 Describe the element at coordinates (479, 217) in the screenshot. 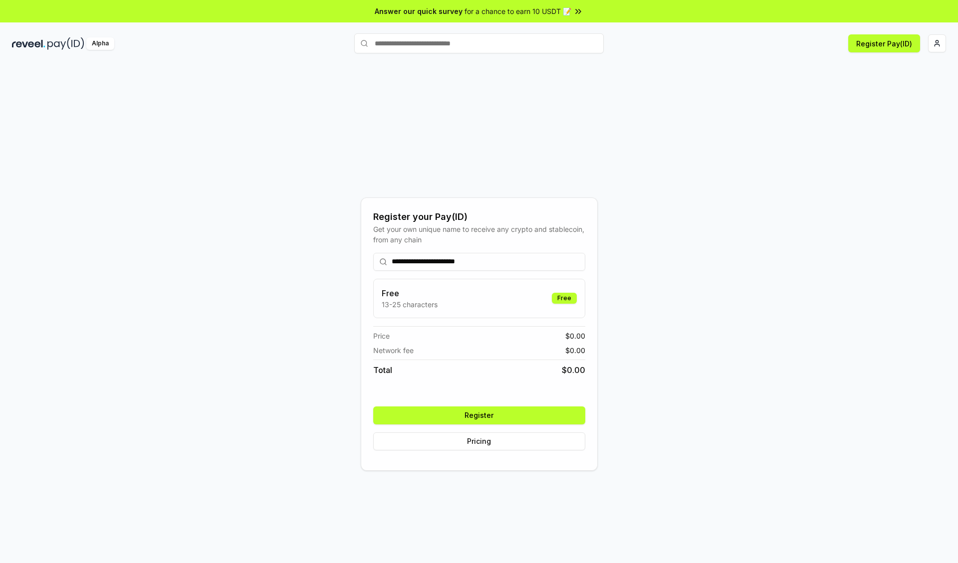

I see `div: Register your Pay(ID)` at that location.